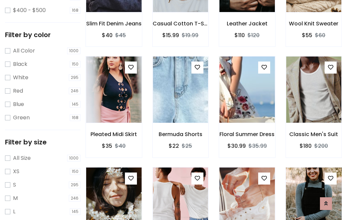 The height and width of the screenshot is (220, 342). I want to click on h6: Wool Knit Sweater, so click(314, 23).